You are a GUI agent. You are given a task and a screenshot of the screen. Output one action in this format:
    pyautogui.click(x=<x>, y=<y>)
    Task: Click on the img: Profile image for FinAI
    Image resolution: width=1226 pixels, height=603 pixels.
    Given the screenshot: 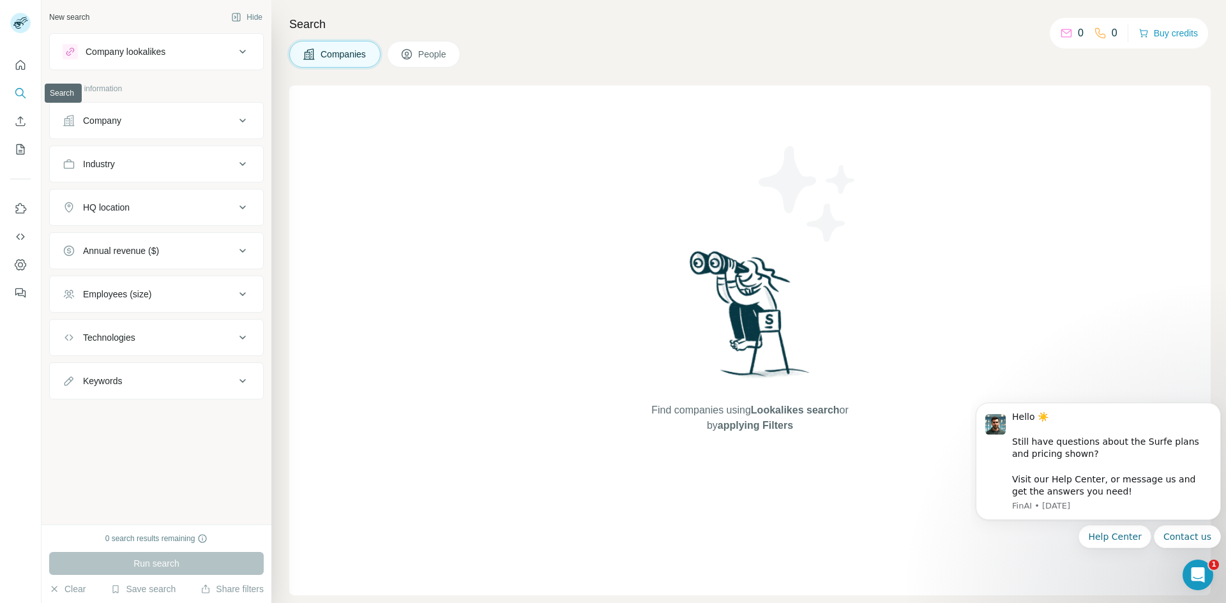 What is the action you would take?
    pyautogui.click(x=25, y=38)
    